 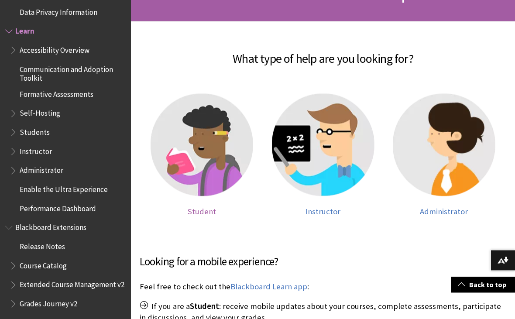 I want to click on a: Student help Student, so click(x=202, y=155).